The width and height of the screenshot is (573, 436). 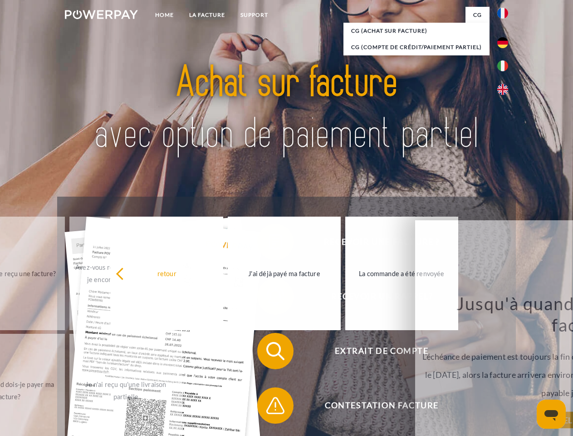 What do you see at coordinates (275, 405) in the screenshot?
I see `img: qb_warning.svg` at bounding box center [275, 405].